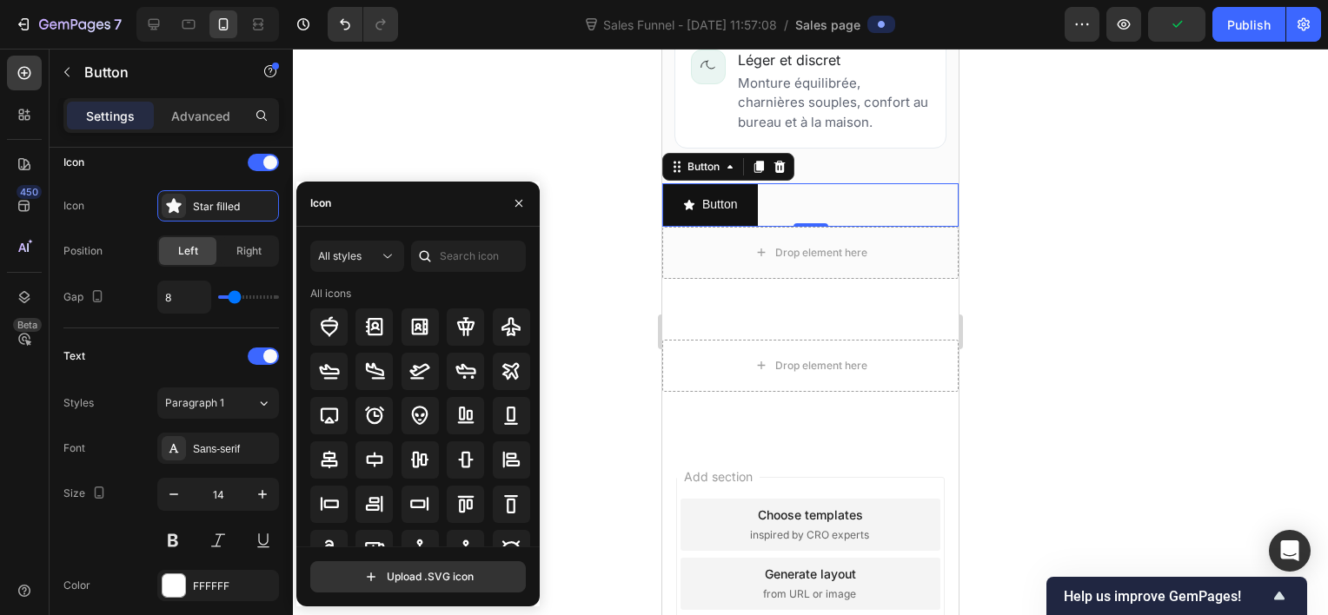  Describe the element at coordinates (29, 192) in the screenshot. I see `div: 450` at that location.